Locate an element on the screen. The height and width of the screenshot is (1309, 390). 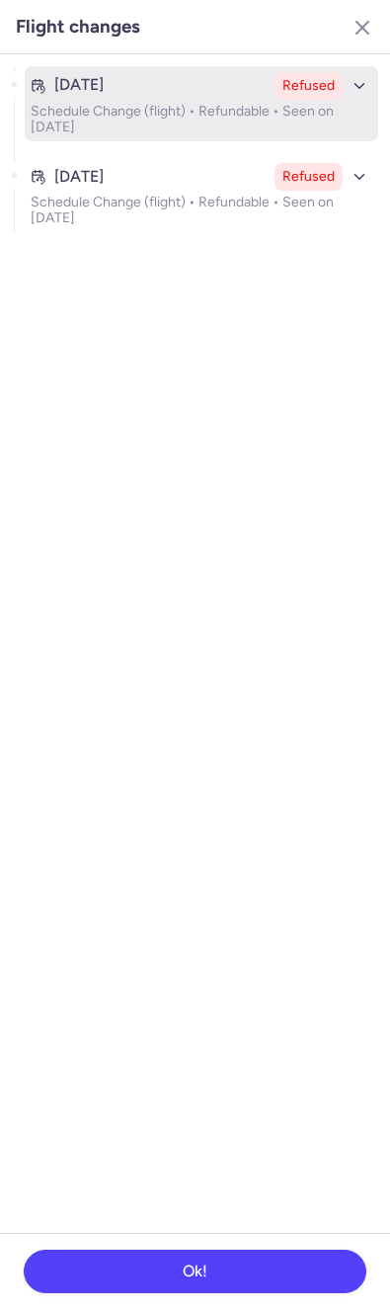
button: Ok! is located at coordinates (195, 1271).